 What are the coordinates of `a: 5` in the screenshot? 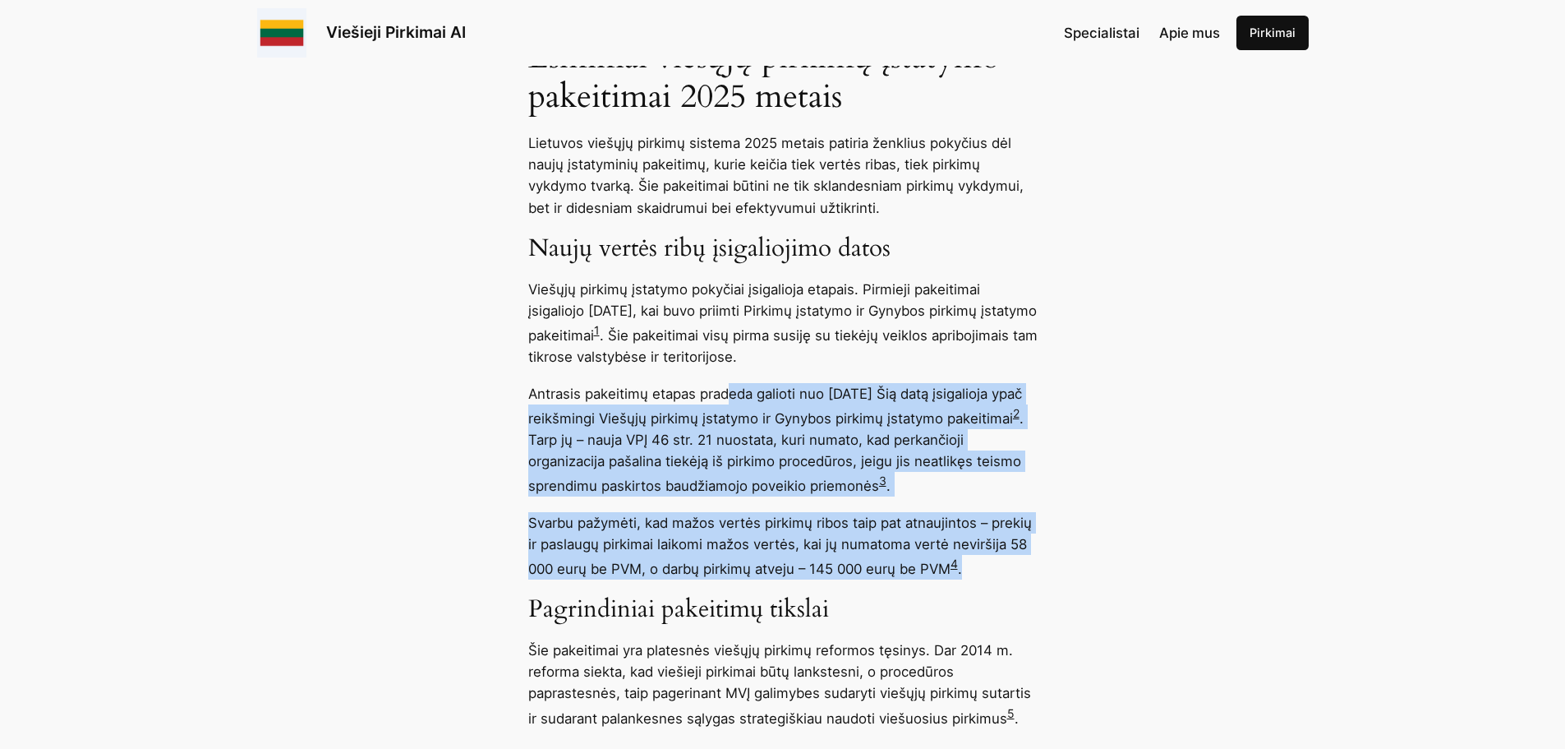 It's located at (1011, 712).